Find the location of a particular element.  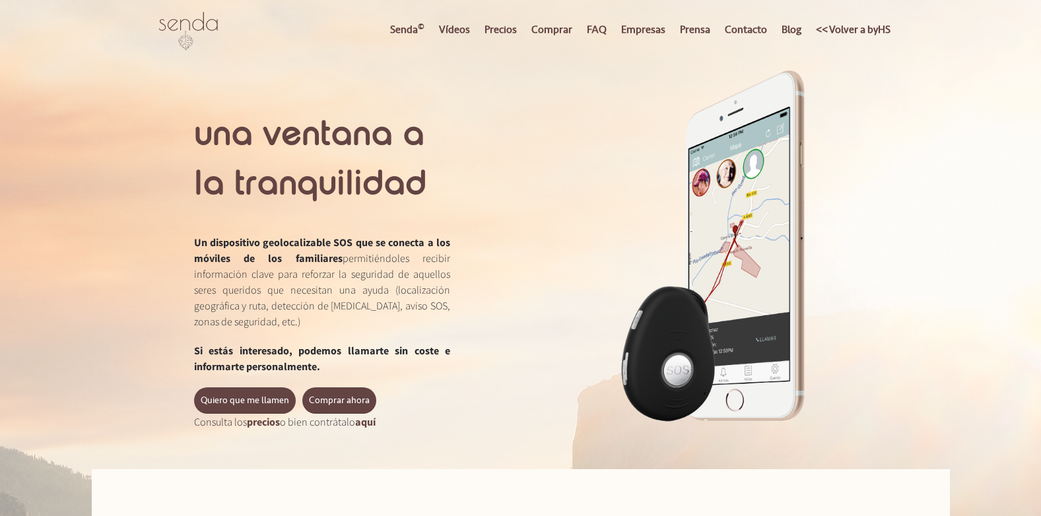

span: Un dispositivo geolocalizable SOS que se conecta a los móviles de los familiares is located at coordinates (322, 250).